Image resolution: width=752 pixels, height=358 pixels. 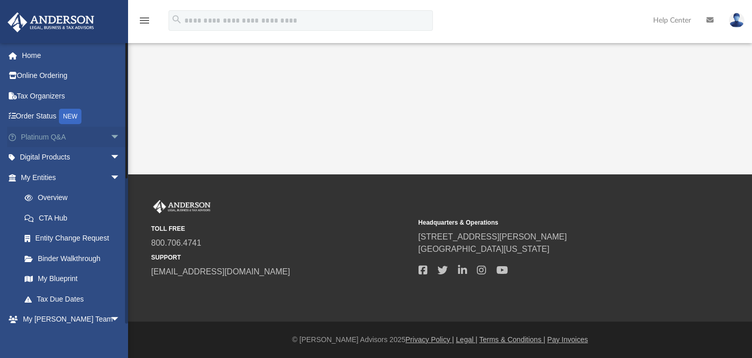 What do you see at coordinates (176, 242) in the screenshot?
I see `a: 800.706.4741` at bounding box center [176, 242].